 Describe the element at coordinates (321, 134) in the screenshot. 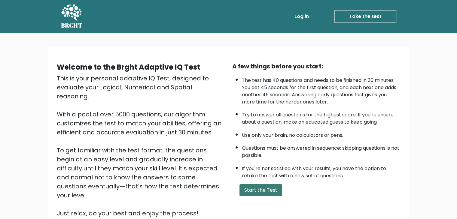

I see `li: Use only your brain, no calculators or pens.` at that location.